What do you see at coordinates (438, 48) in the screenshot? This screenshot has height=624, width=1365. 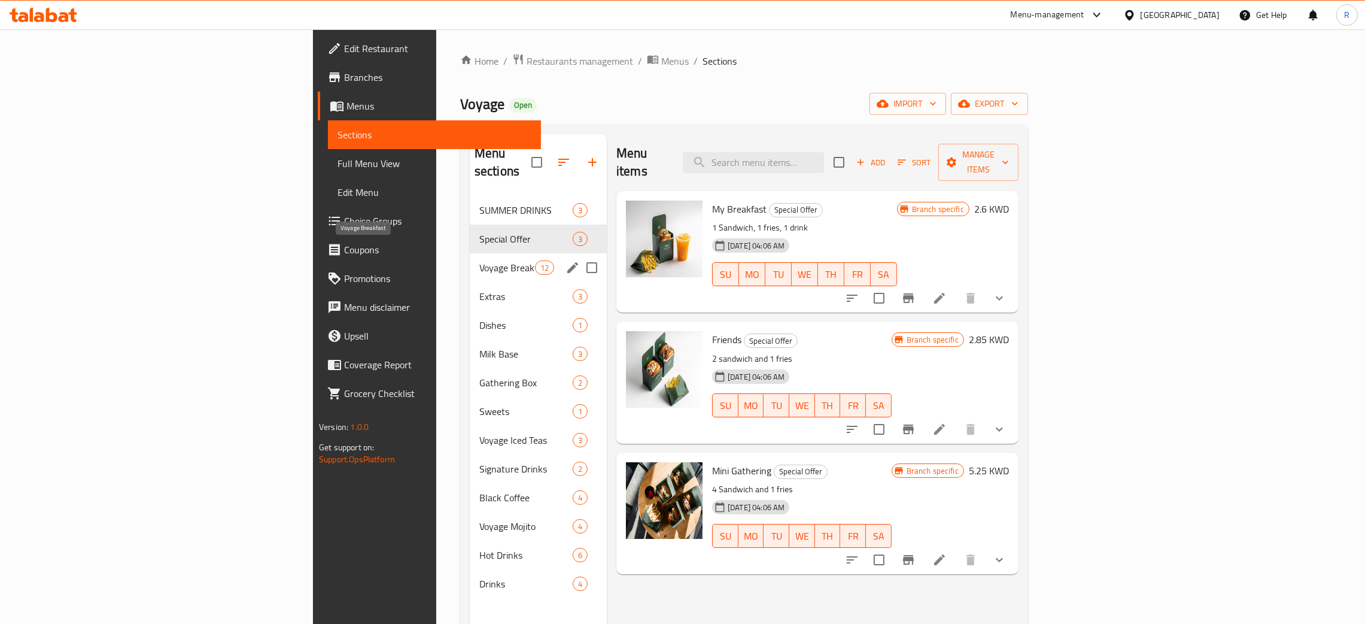 I see `span: Edit Restaurant` at bounding box center [438, 48].